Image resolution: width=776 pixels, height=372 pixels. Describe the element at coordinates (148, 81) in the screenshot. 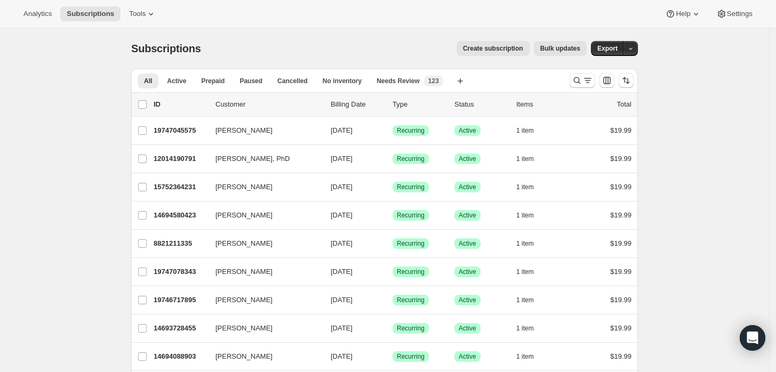

I see `span: All` at that location.